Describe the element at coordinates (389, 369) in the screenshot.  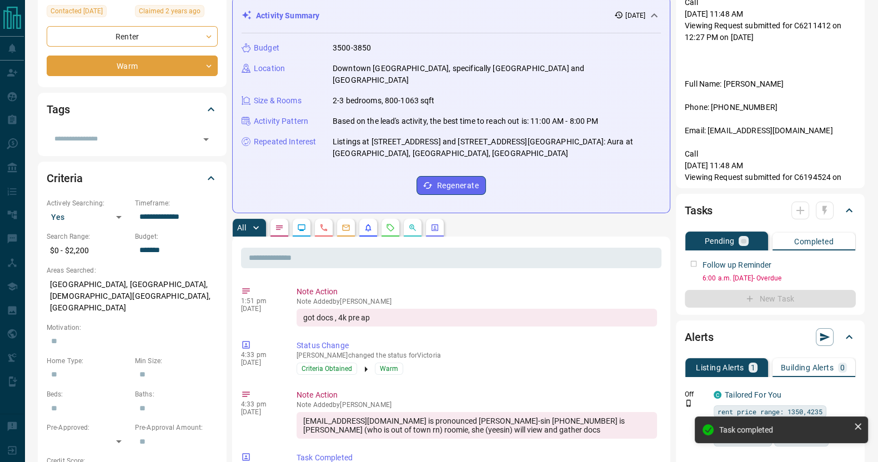
I see `span: Warm` at that location.